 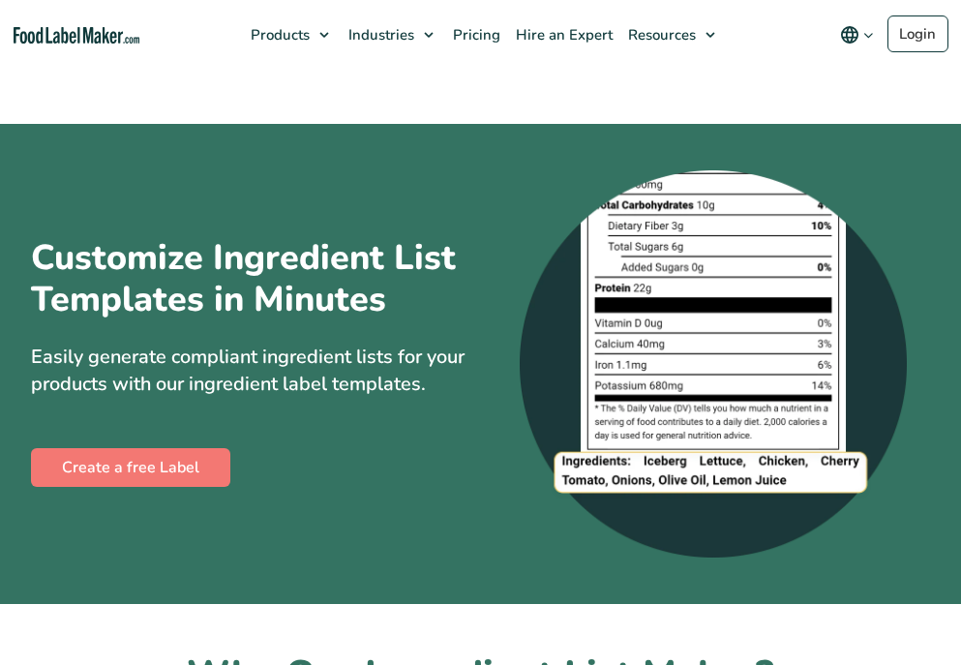 What do you see at coordinates (379, 35) in the screenshot?
I see `span: Industries` at bounding box center [379, 35].